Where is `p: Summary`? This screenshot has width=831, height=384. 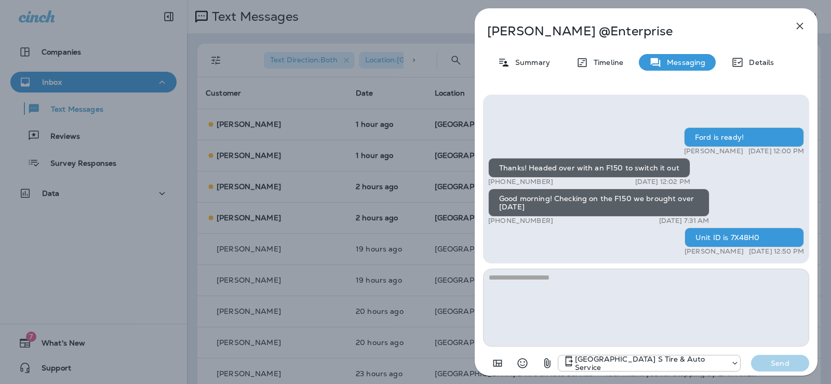
p: Summary is located at coordinates (530, 62).